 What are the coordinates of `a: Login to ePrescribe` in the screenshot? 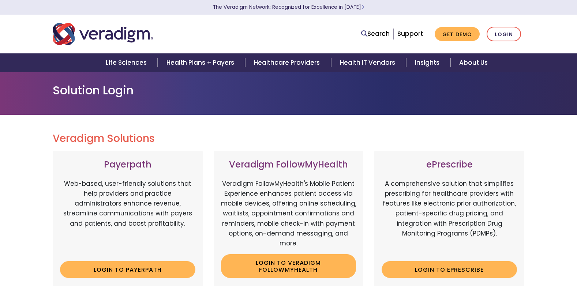 It's located at (449, 270).